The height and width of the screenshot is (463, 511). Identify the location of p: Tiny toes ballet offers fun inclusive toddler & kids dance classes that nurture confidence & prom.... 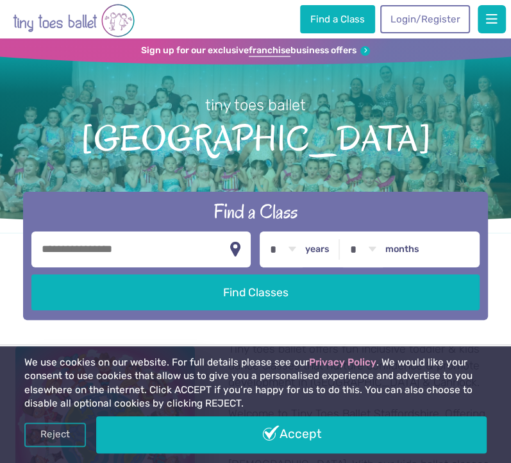
(361, 365).